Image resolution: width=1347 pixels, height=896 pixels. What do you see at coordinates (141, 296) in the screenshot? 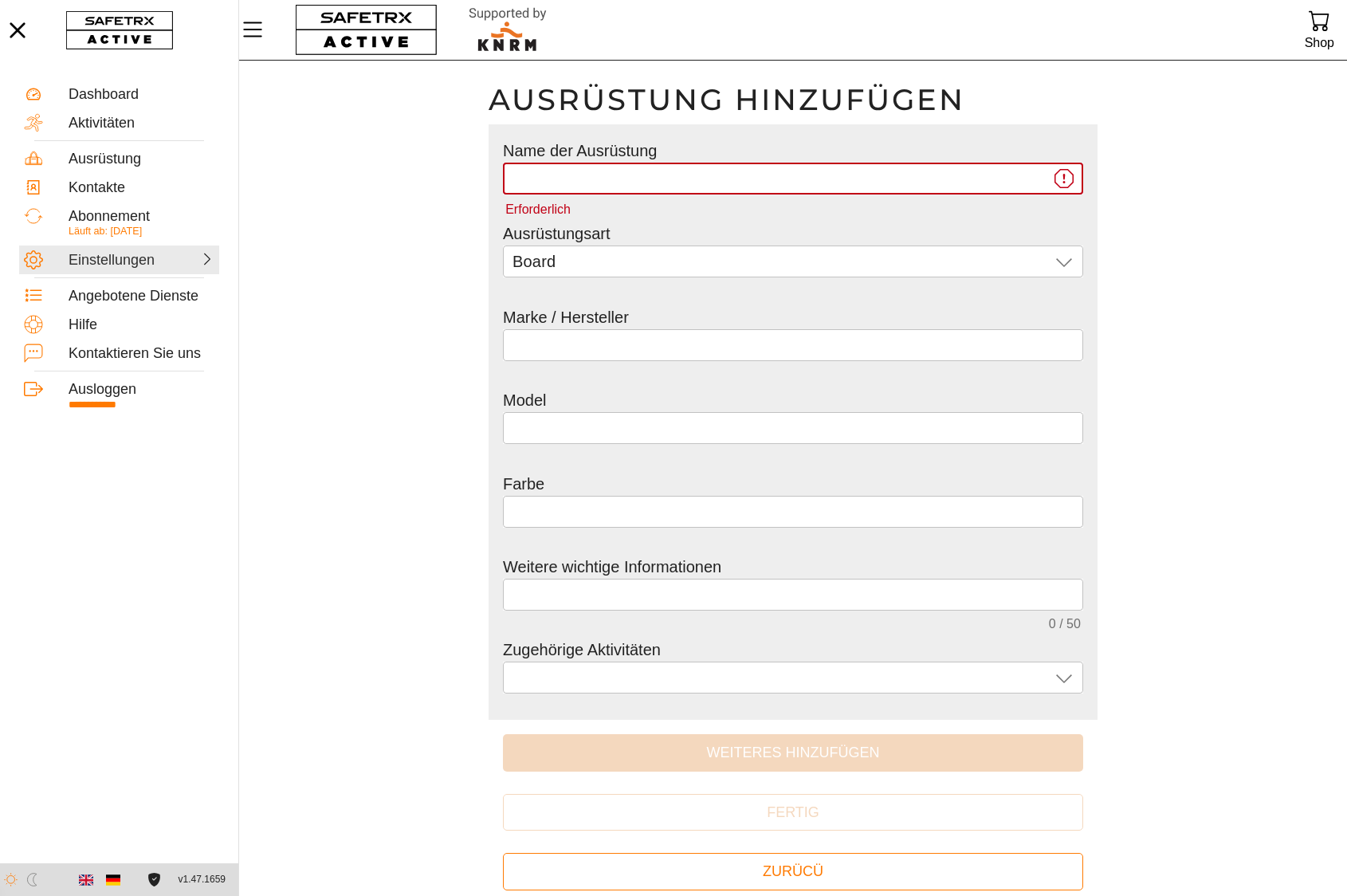
I see `div: Angebotene Dienste` at bounding box center [141, 296].